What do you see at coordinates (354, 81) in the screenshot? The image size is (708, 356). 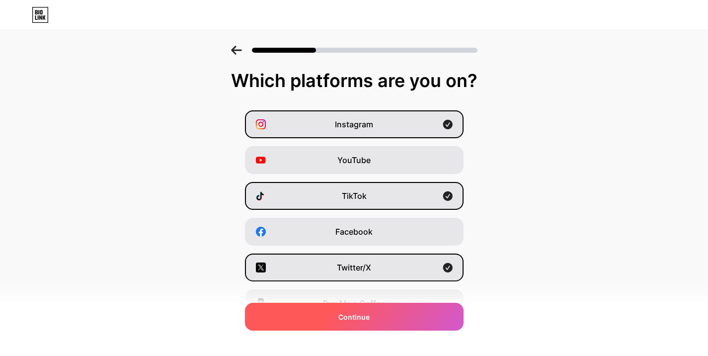 I see `div: Which platforms are you on?` at bounding box center [354, 81].